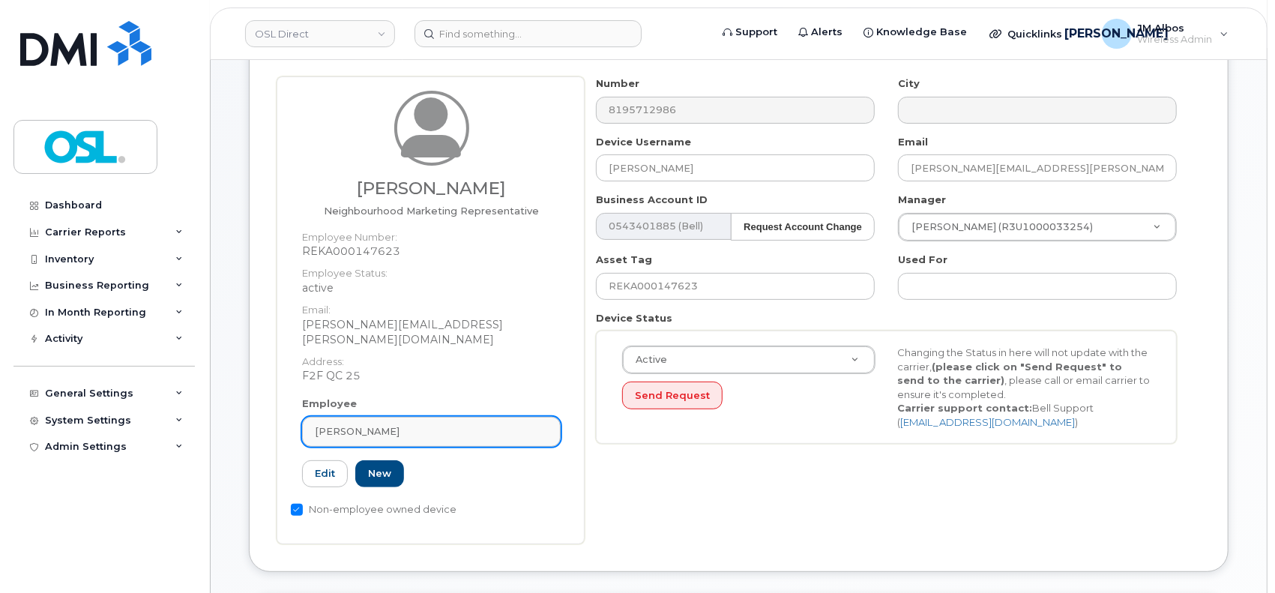 Image resolution: width=1275 pixels, height=593 pixels. What do you see at coordinates (379, 474) in the screenshot?
I see `a: New` at bounding box center [379, 474].